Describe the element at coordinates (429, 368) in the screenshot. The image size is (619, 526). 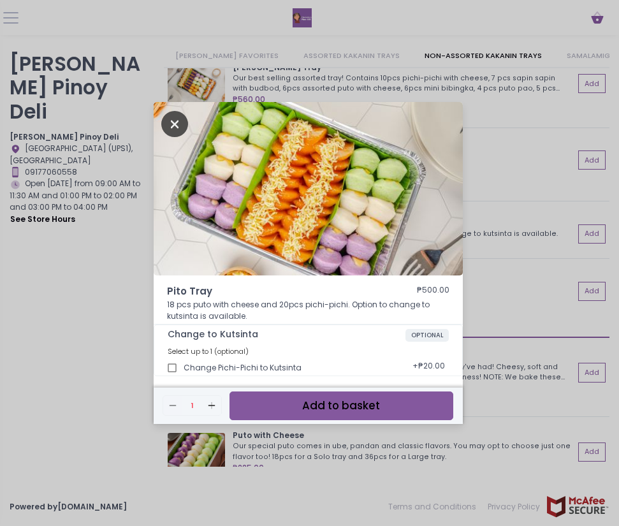
I see `div: + ₱20.00` at that location.